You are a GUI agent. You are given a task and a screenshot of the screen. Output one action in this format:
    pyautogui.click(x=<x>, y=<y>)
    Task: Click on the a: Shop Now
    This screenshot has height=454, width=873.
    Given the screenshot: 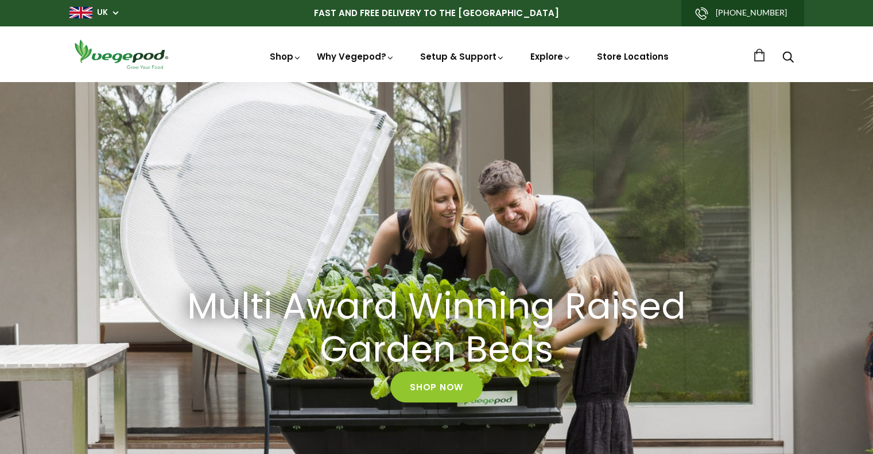 What is the action you would take?
    pyautogui.click(x=436, y=387)
    